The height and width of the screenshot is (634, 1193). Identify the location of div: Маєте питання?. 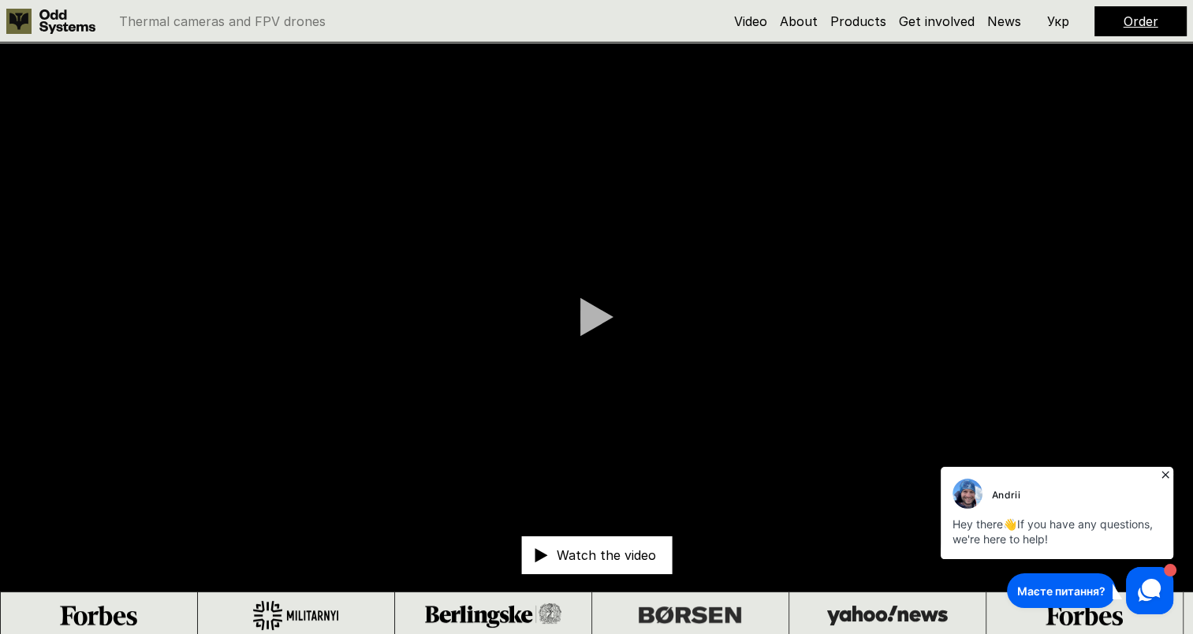
(125, 129).